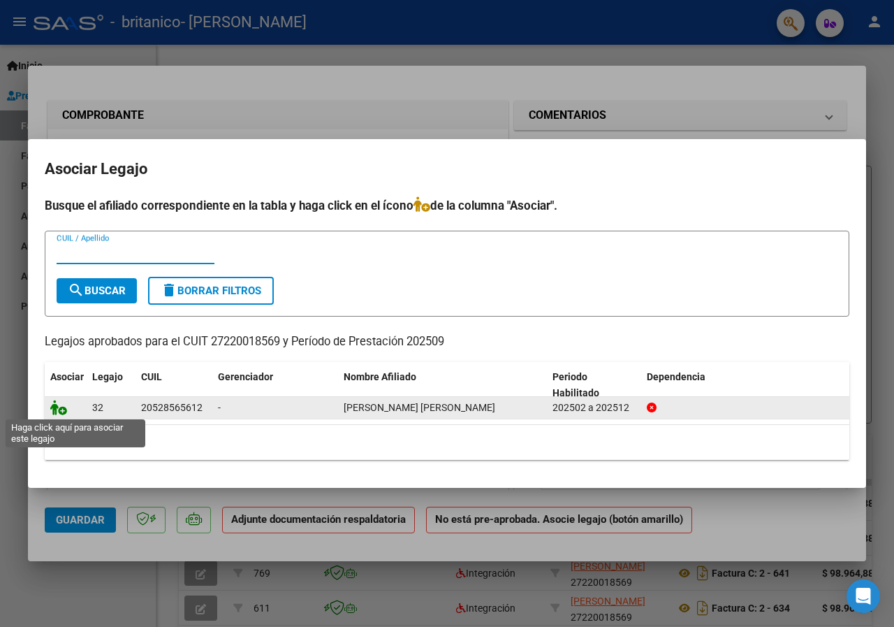 Image resolution: width=894 pixels, height=627 pixels. Describe the element at coordinates (211, 291) in the screenshot. I see `button: Borrar Filtros` at that location.